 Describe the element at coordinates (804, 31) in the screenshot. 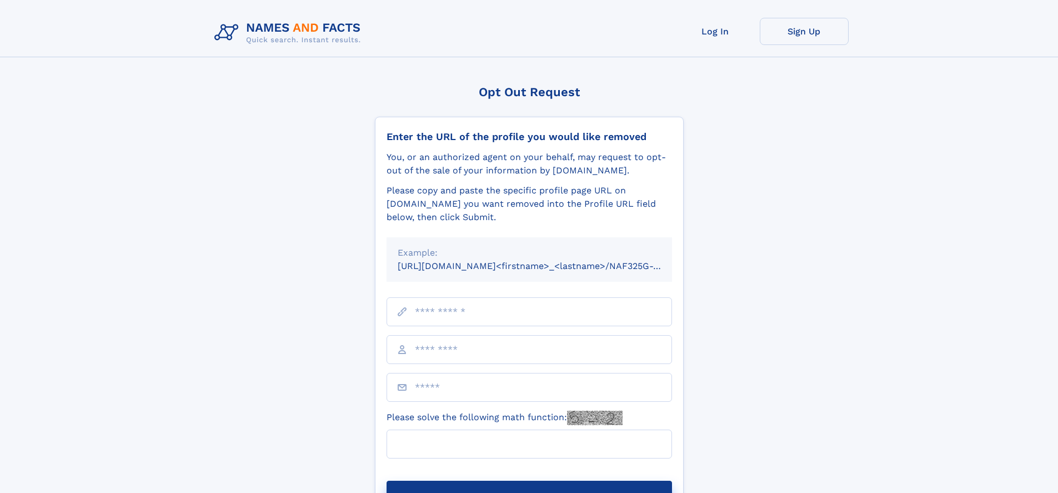

I see `a: Sign Up` at that location.